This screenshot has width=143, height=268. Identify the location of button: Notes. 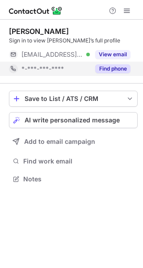
(73, 179).